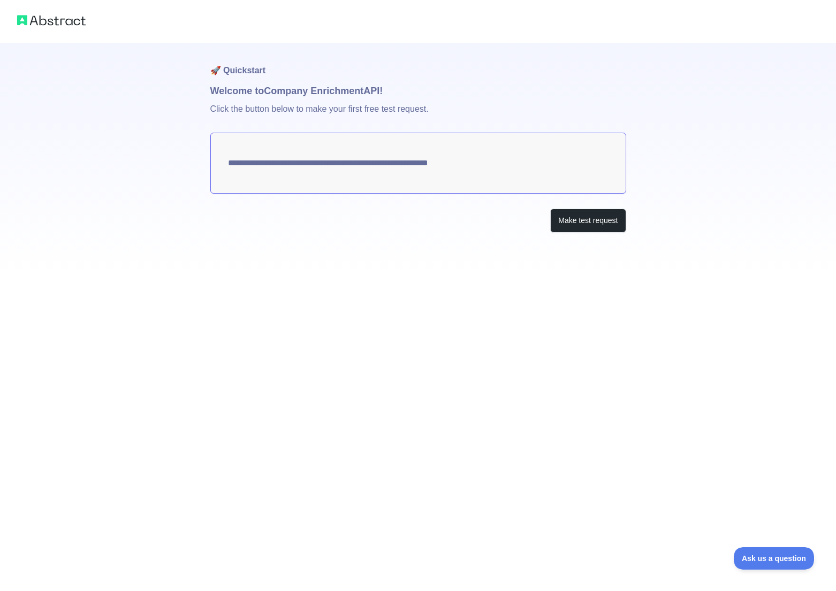  I want to click on h1: 🚀 Quickstart, so click(418, 63).